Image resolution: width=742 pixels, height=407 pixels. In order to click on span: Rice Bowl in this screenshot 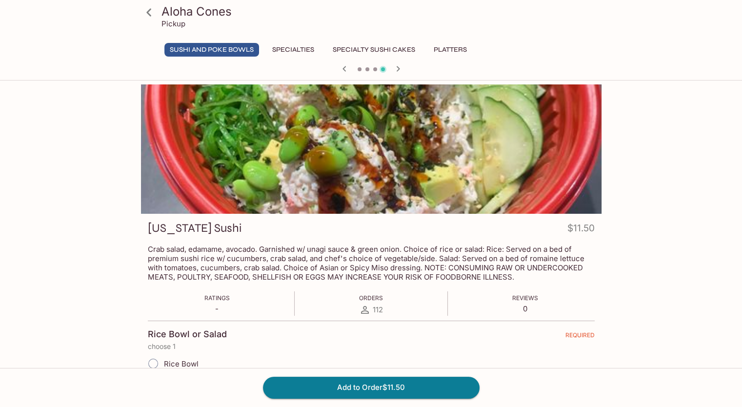, I will do `click(181, 364)`.